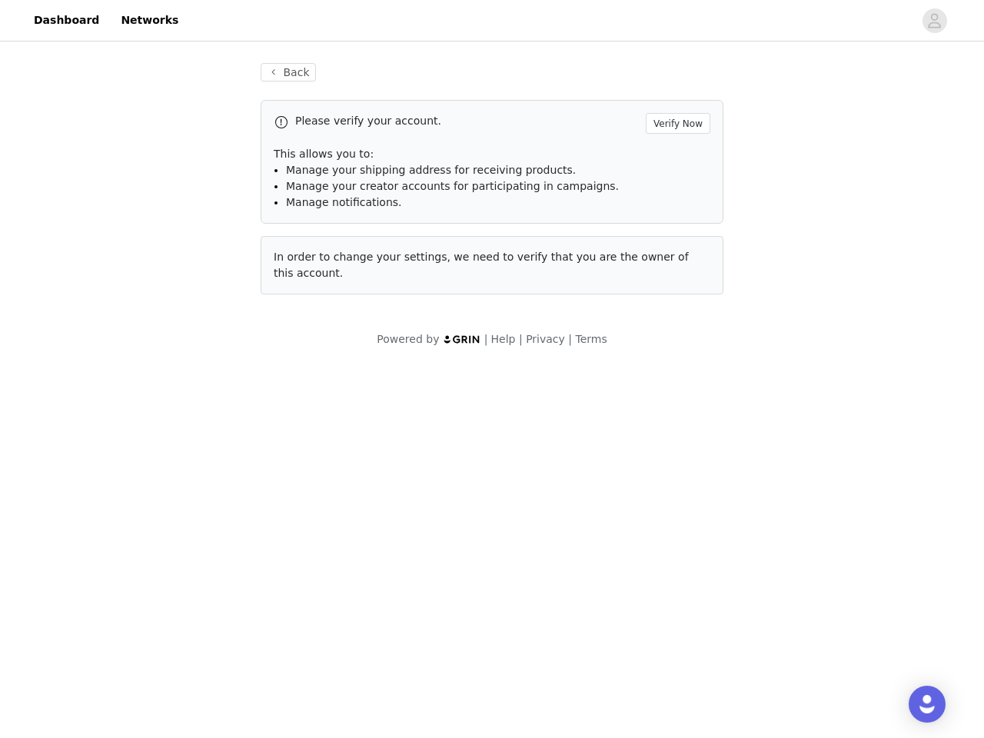 The width and height of the screenshot is (984, 738). I want to click on span: In order to change your settings, we need to verify that you are the owner of this account., so click(481, 265).